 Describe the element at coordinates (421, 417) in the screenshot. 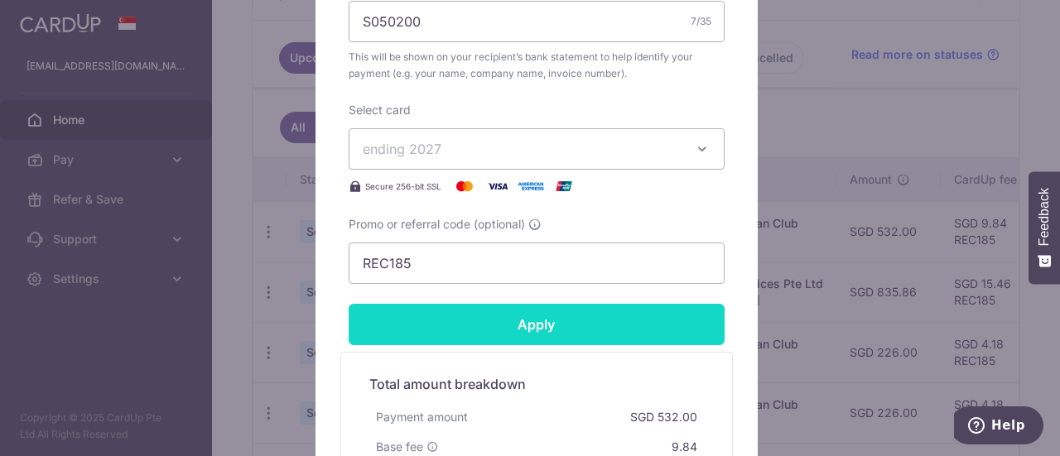

I see `div: Payment amount` at that location.